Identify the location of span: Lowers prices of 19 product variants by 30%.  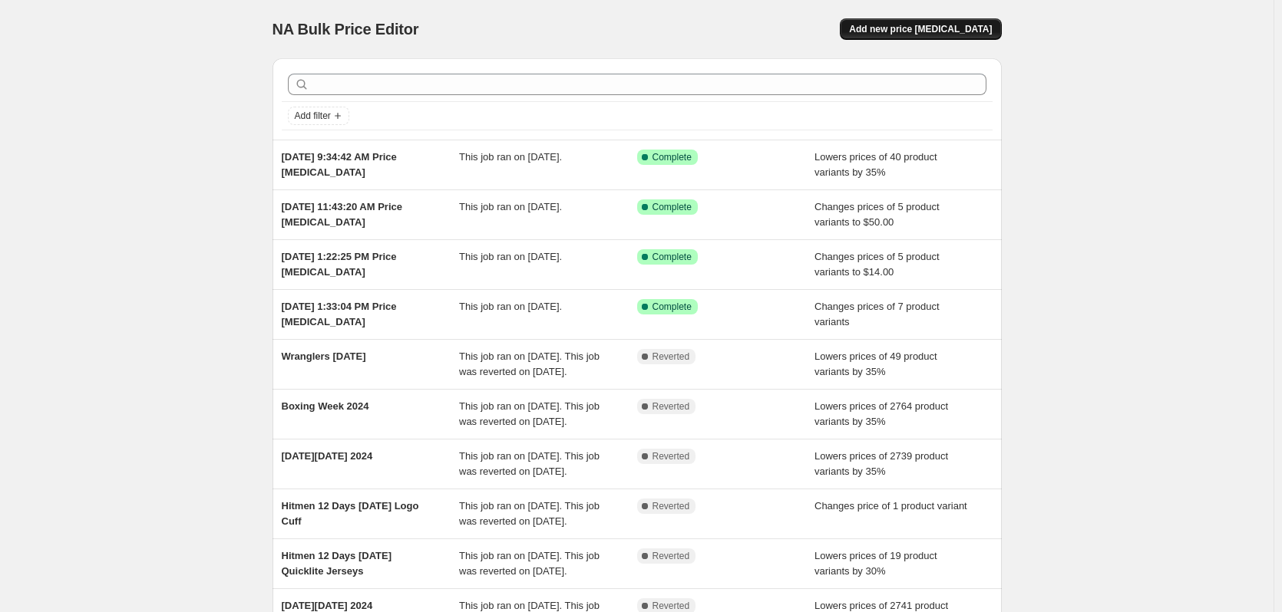
(876, 563).